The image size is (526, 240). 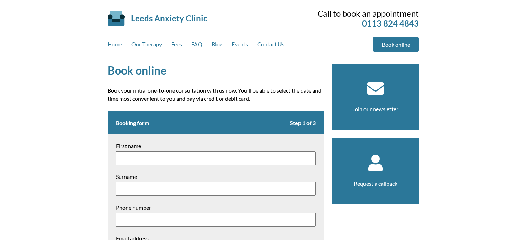 What do you see at coordinates (115, 46) in the screenshot?
I see `a: Home` at bounding box center [115, 46].